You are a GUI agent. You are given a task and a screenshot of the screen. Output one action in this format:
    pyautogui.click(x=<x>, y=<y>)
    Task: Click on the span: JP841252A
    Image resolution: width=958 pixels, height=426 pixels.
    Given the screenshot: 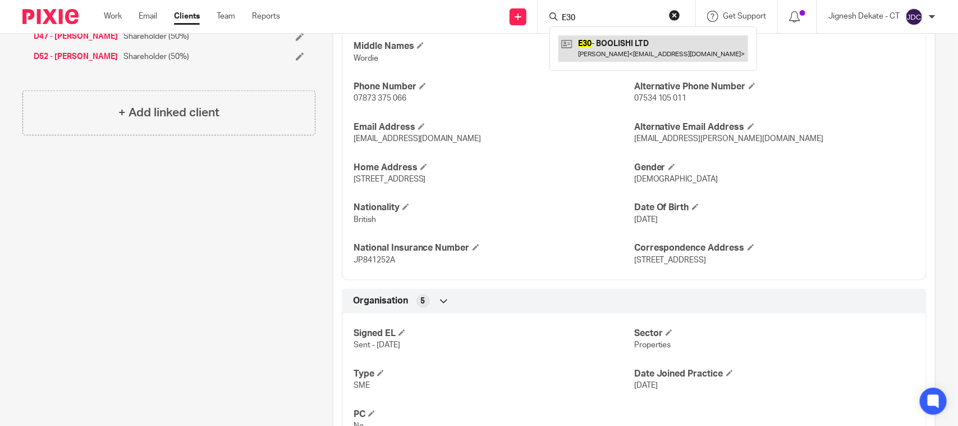 What is the action you would take?
    pyautogui.click(x=374, y=260)
    